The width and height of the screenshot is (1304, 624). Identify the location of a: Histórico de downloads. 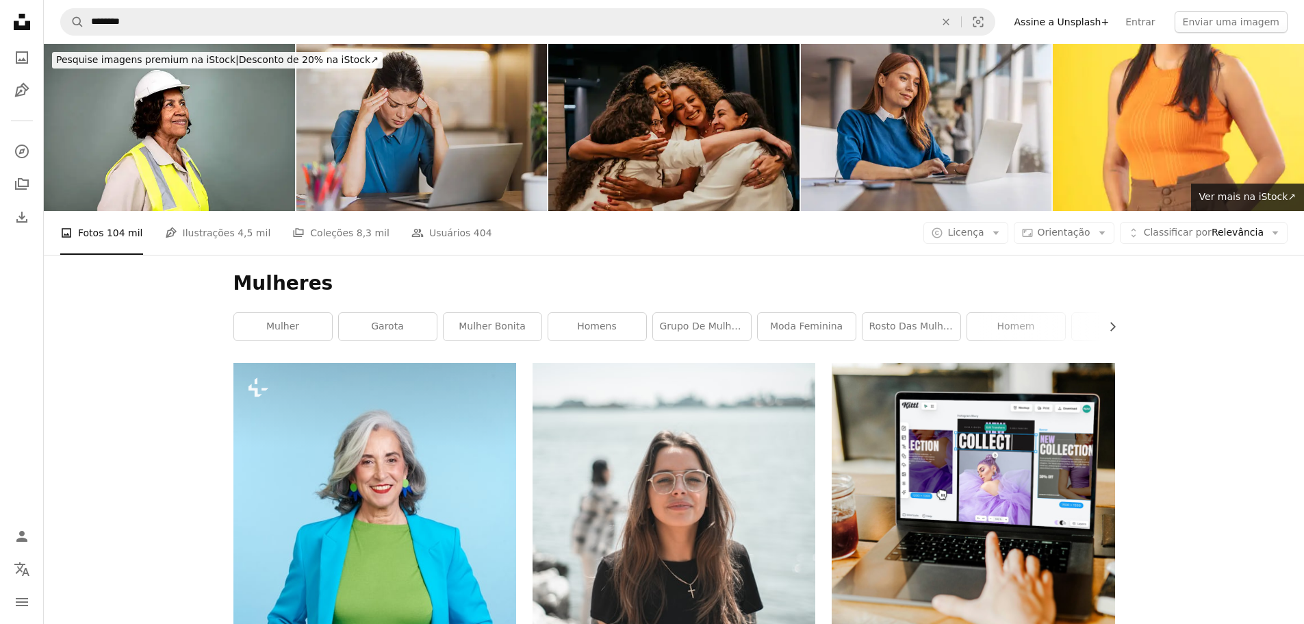
(22, 217).